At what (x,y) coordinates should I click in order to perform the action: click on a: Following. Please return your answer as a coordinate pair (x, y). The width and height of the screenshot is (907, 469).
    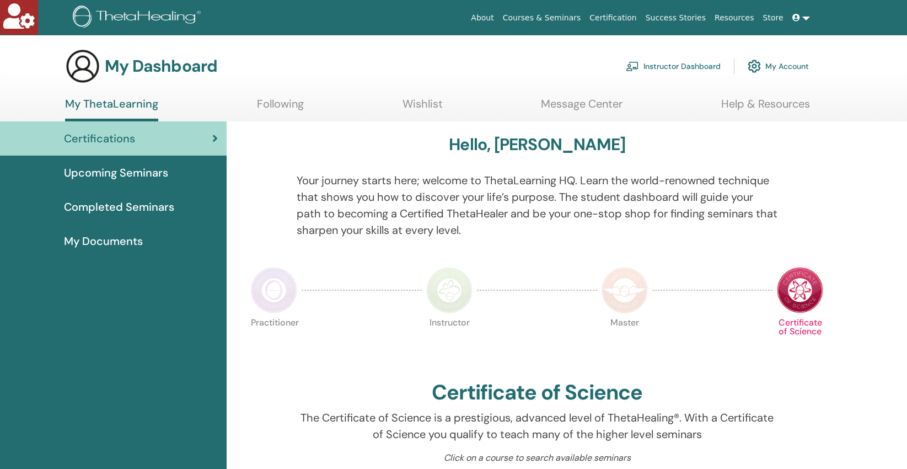
    Looking at the image, I should click on (280, 108).